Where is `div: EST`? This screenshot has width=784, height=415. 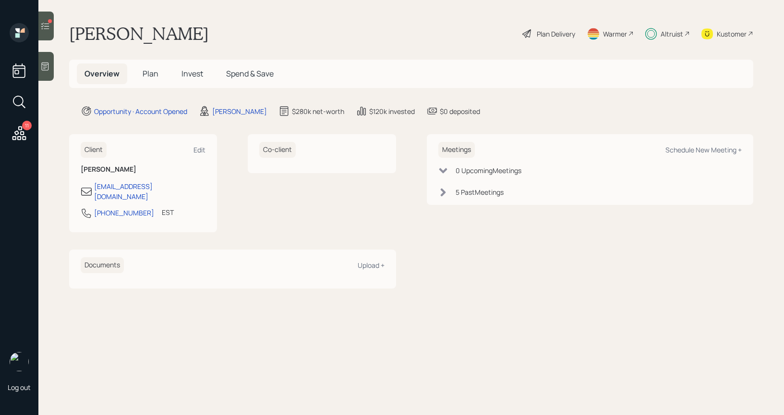
div: EST is located at coordinates (168, 212).